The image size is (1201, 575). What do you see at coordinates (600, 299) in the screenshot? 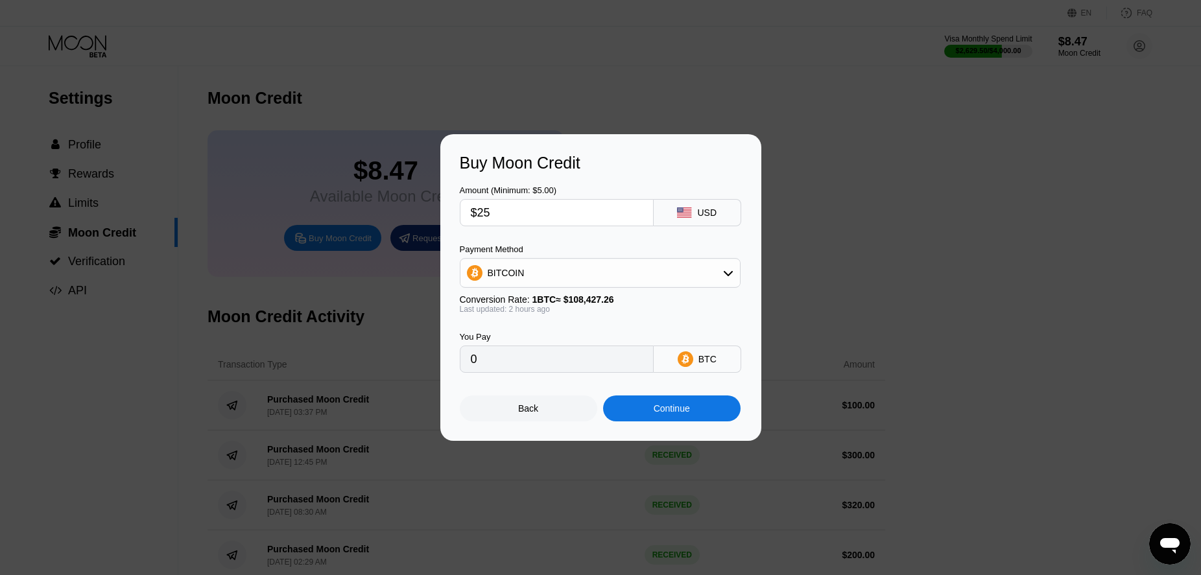
I see `div: Conversion Rate:` at bounding box center [600, 299].